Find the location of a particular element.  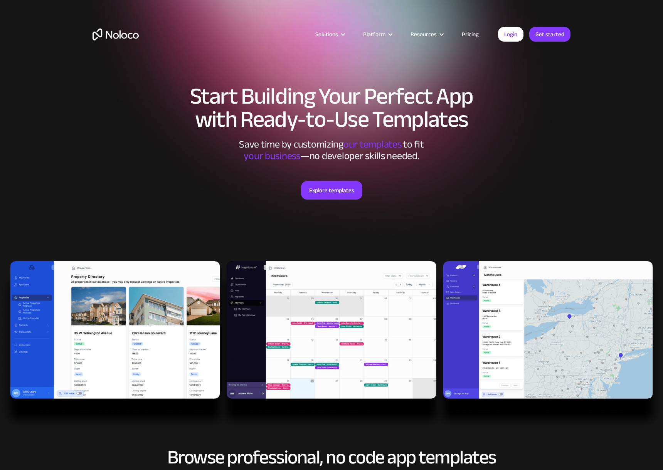

a: Pricing is located at coordinates (470, 34).